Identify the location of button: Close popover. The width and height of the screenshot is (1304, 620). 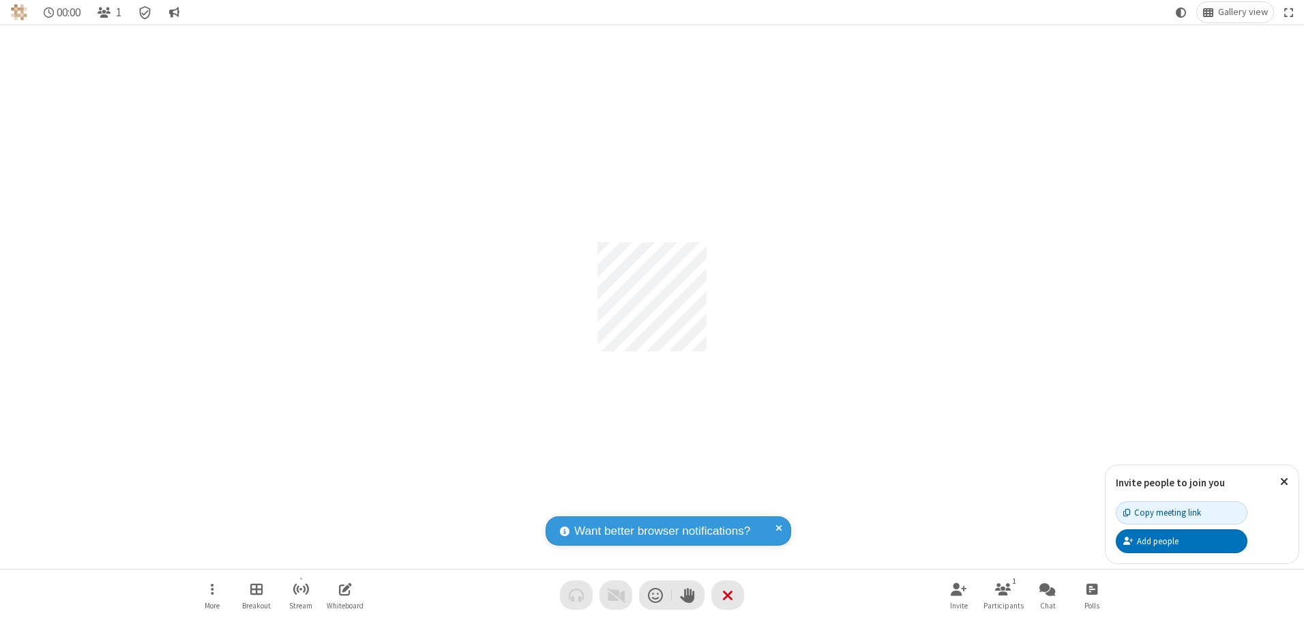
(1285, 482).